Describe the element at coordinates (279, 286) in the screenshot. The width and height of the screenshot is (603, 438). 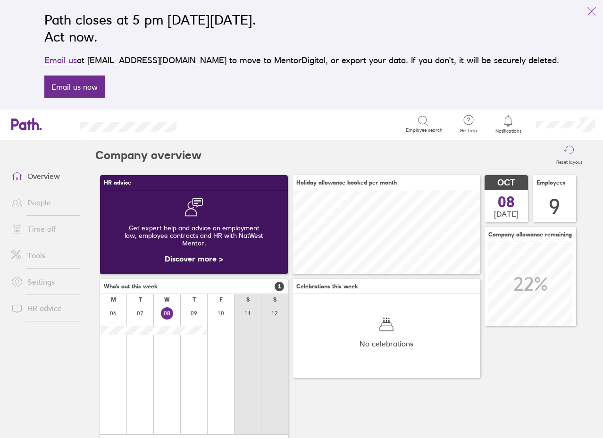
I see `span: 1` at that location.